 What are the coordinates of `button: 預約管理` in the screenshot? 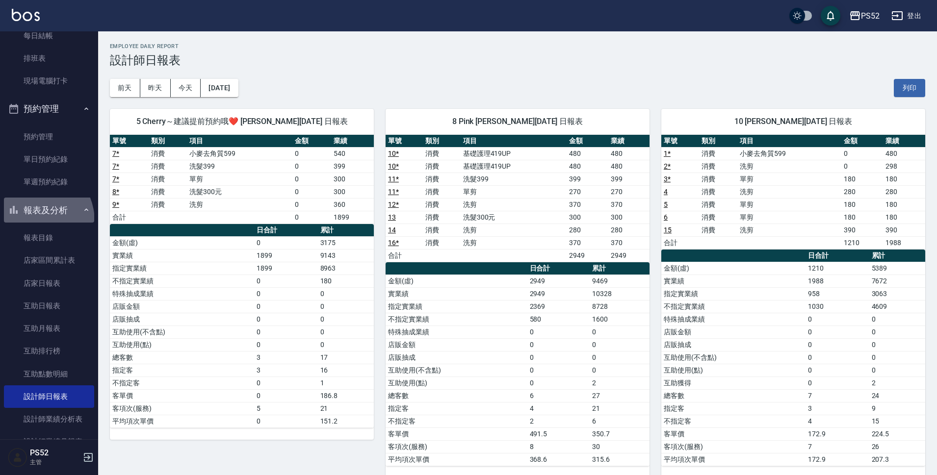 It's located at (49, 109).